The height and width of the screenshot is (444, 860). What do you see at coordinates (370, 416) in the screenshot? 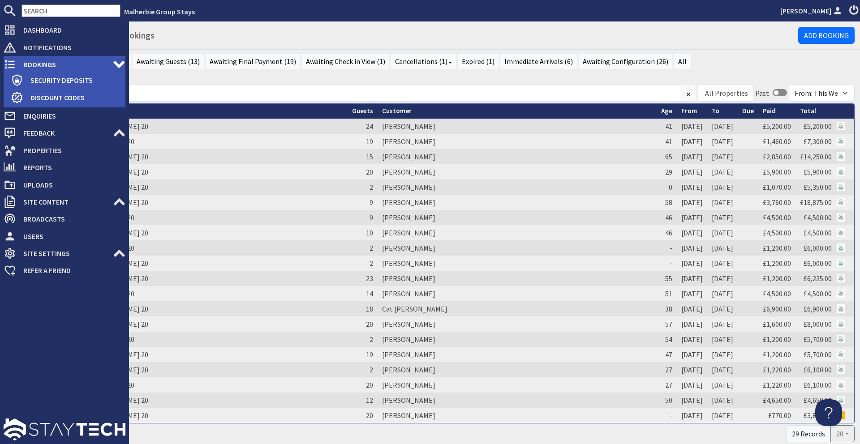
I see `span: 20` at bounding box center [370, 416].